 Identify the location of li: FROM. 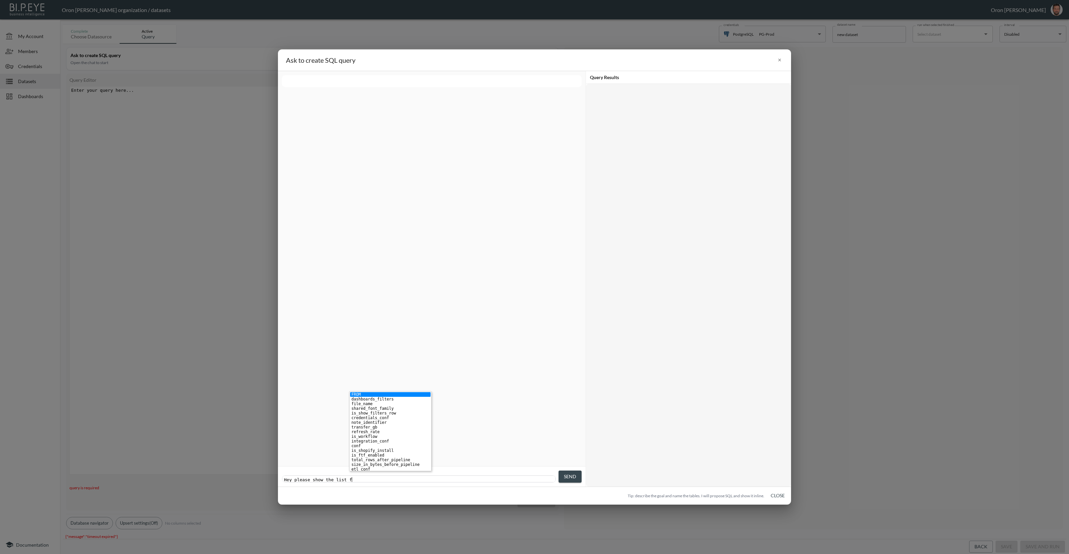
(390, 395).